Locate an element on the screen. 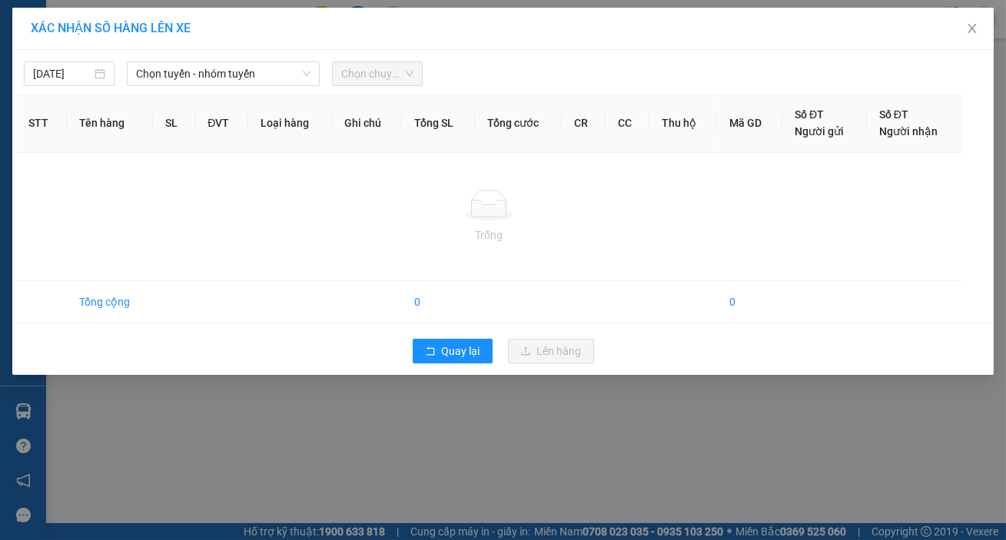 The width and height of the screenshot is (1006, 540). strong: HOTLINE : is located at coordinates (91, 28).